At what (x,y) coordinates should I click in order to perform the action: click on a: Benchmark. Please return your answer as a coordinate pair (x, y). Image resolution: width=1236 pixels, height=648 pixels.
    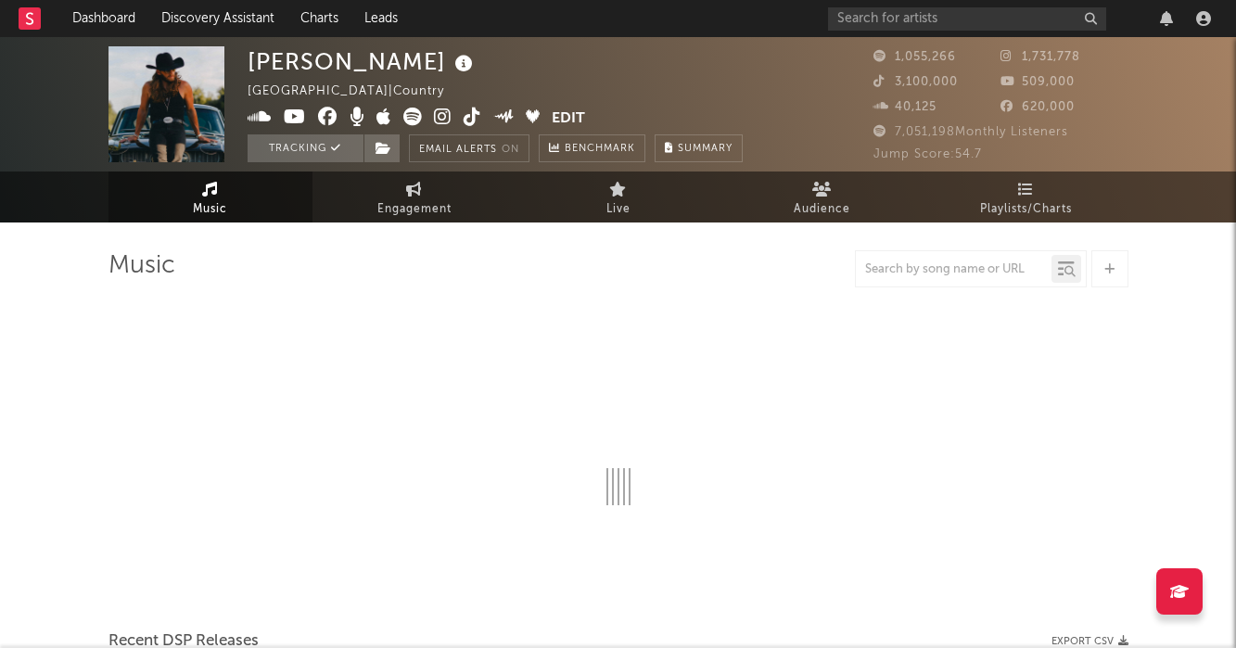
    Looking at the image, I should click on (591, 148).